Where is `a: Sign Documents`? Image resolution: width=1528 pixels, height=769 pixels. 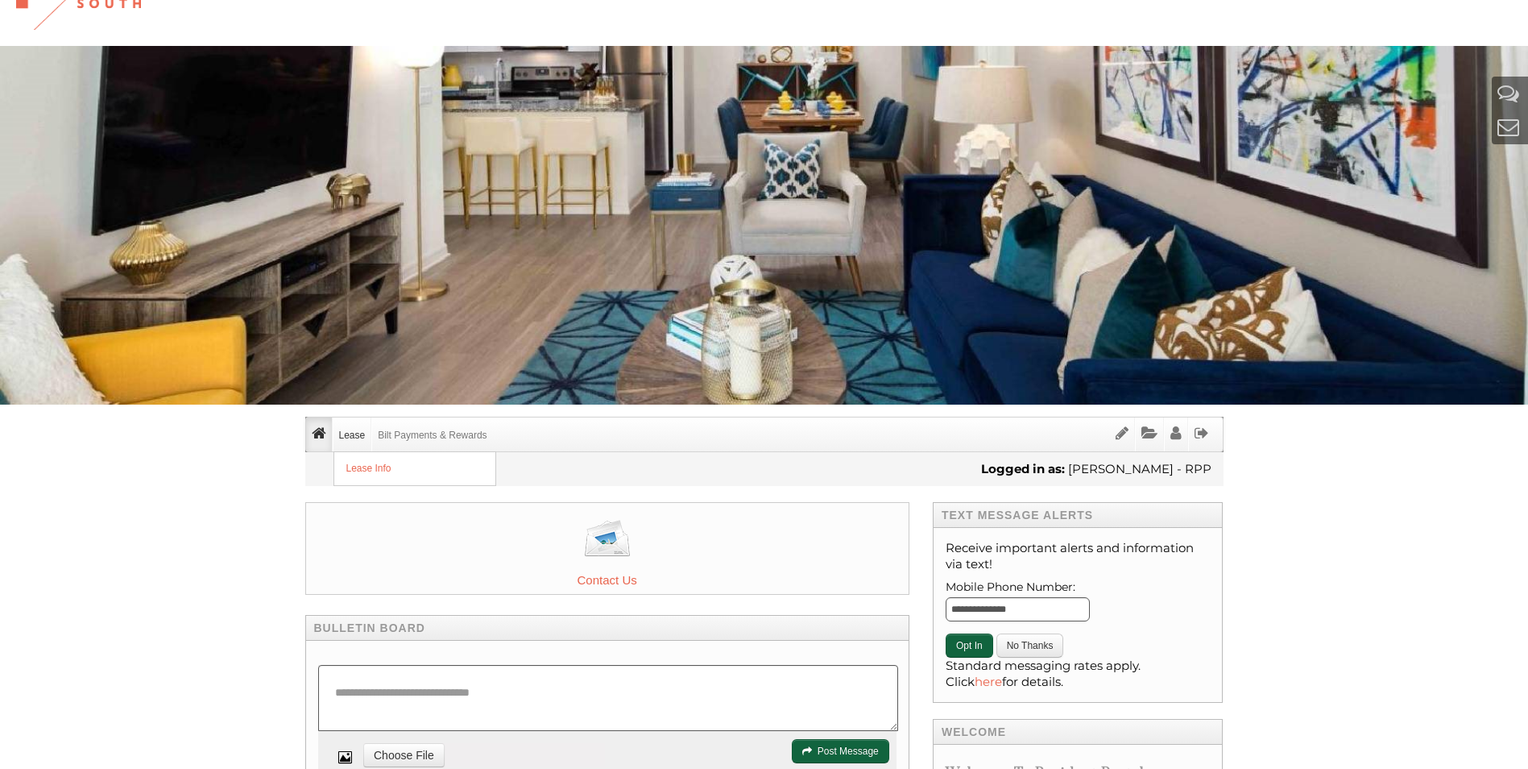 a: Sign Documents is located at coordinates (1122, 434).